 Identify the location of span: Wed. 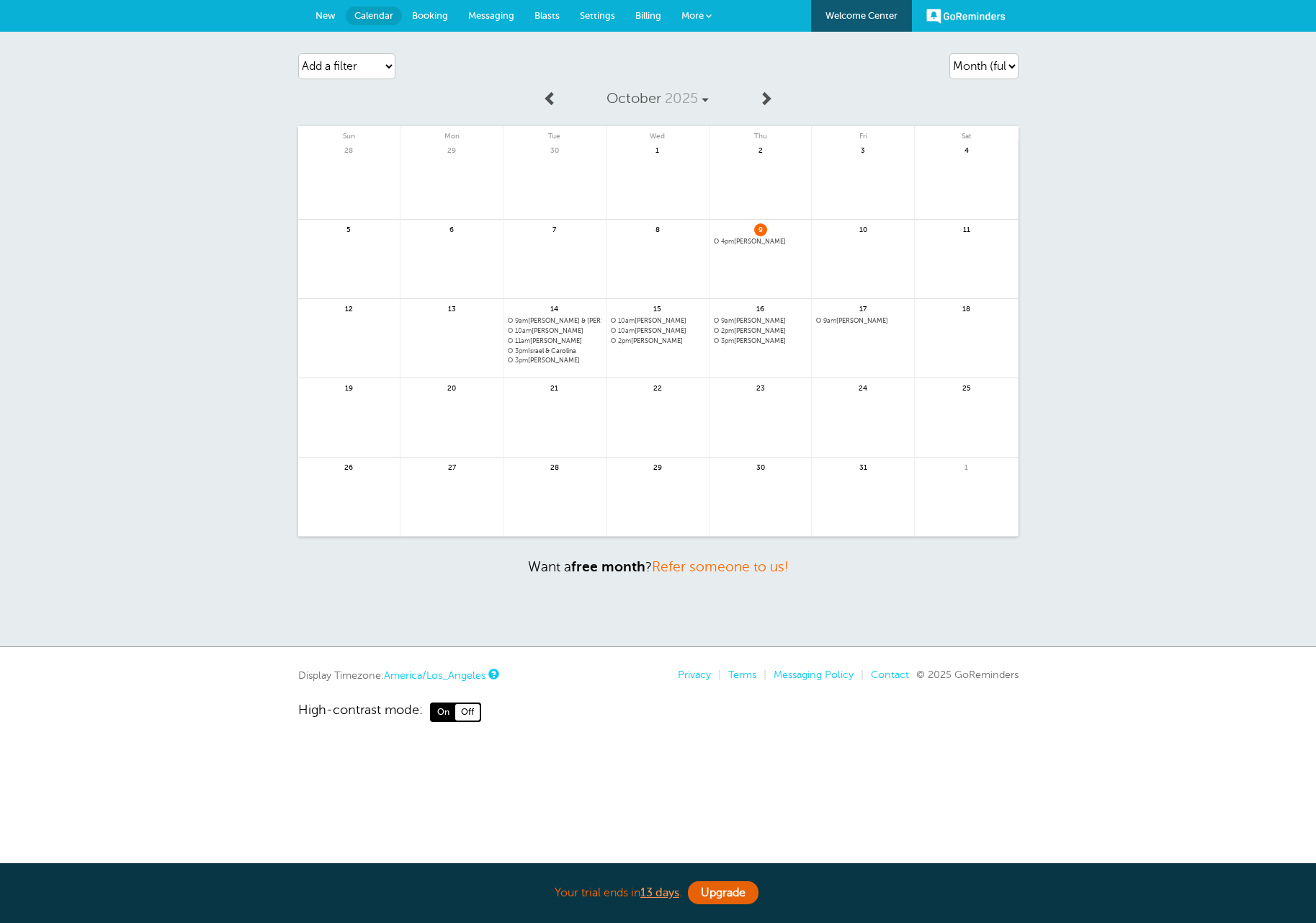
(658, 133).